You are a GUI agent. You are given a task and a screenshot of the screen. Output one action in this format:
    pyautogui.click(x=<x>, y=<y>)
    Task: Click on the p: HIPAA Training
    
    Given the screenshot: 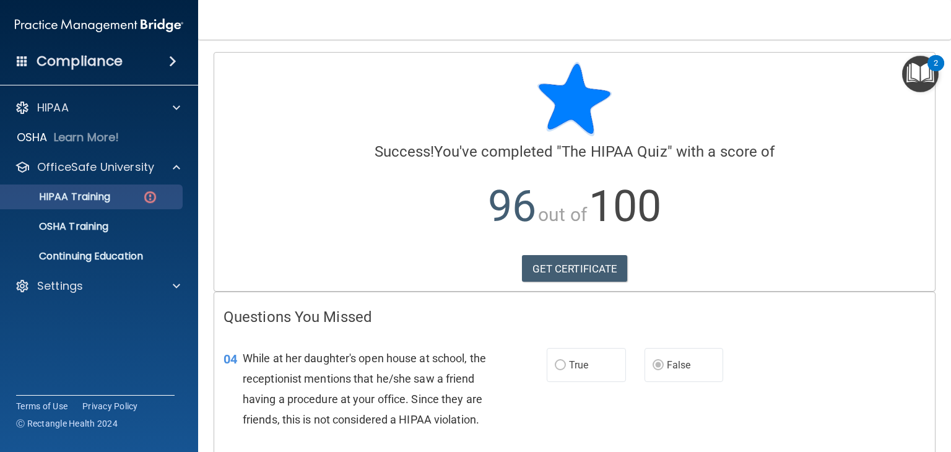 What is the action you would take?
    pyautogui.click(x=59, y=197)
    